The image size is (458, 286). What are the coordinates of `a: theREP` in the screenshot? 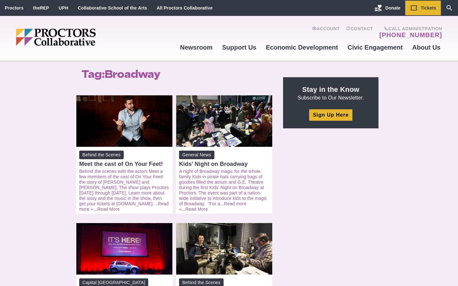 It's located at (41, 8).